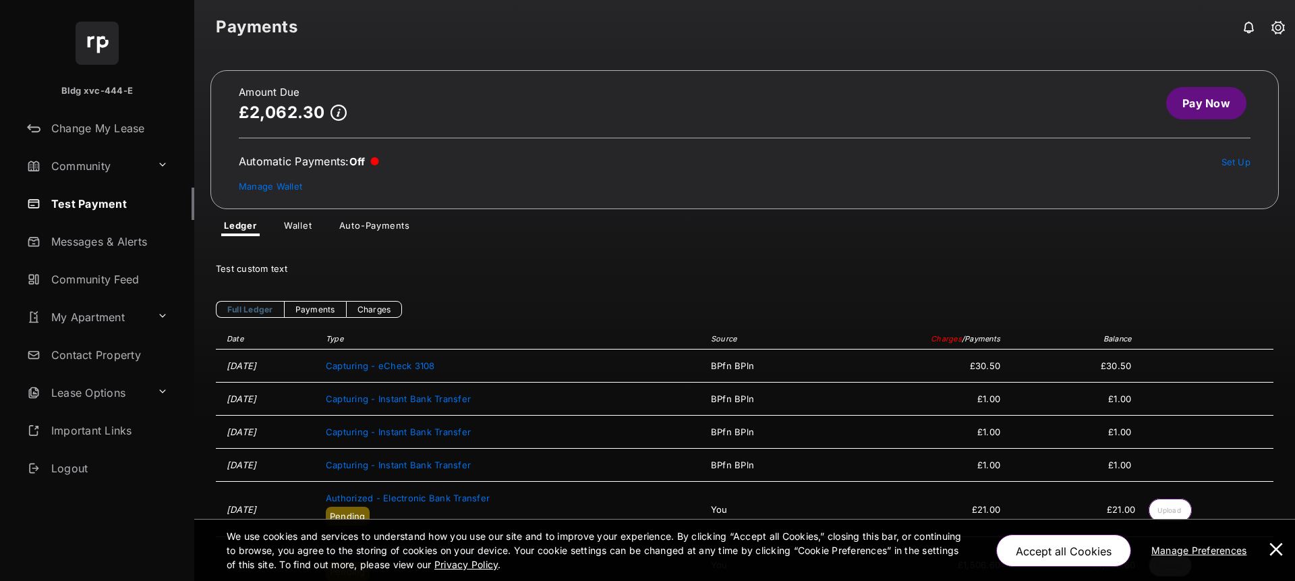 The width and height of the screenshot is (1295, 581). What do you see at coordinates (97, 430) in the screenshot?
I see `a: Important Links` at bounding box center [97, 430].